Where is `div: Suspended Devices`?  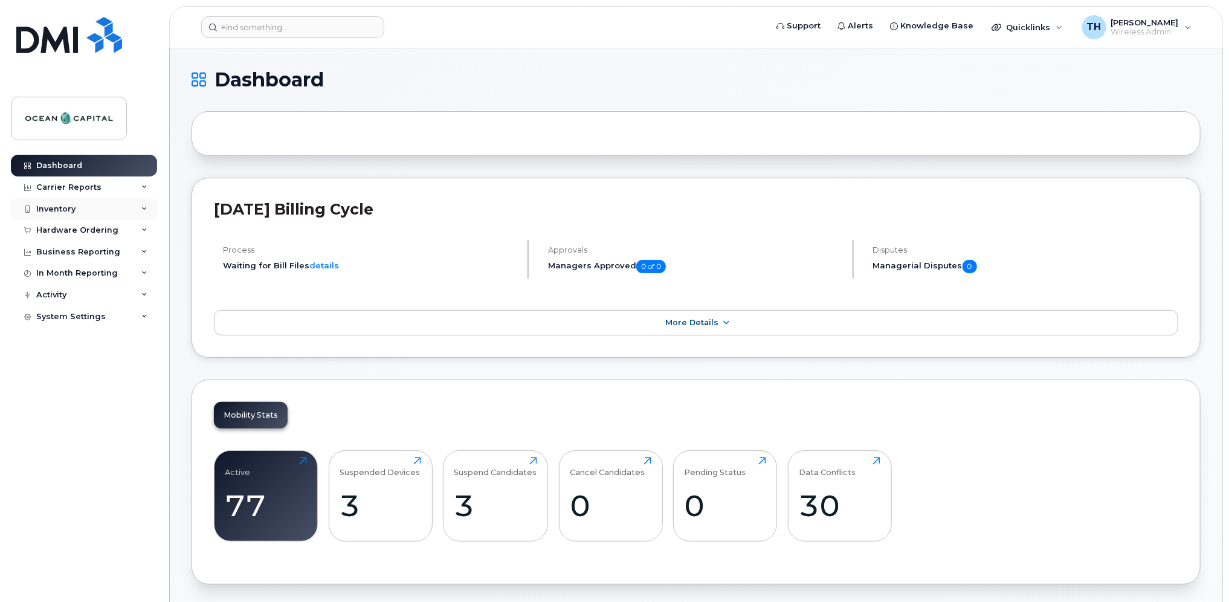 div: Suspended Devices is located at coordinates (380, 467).